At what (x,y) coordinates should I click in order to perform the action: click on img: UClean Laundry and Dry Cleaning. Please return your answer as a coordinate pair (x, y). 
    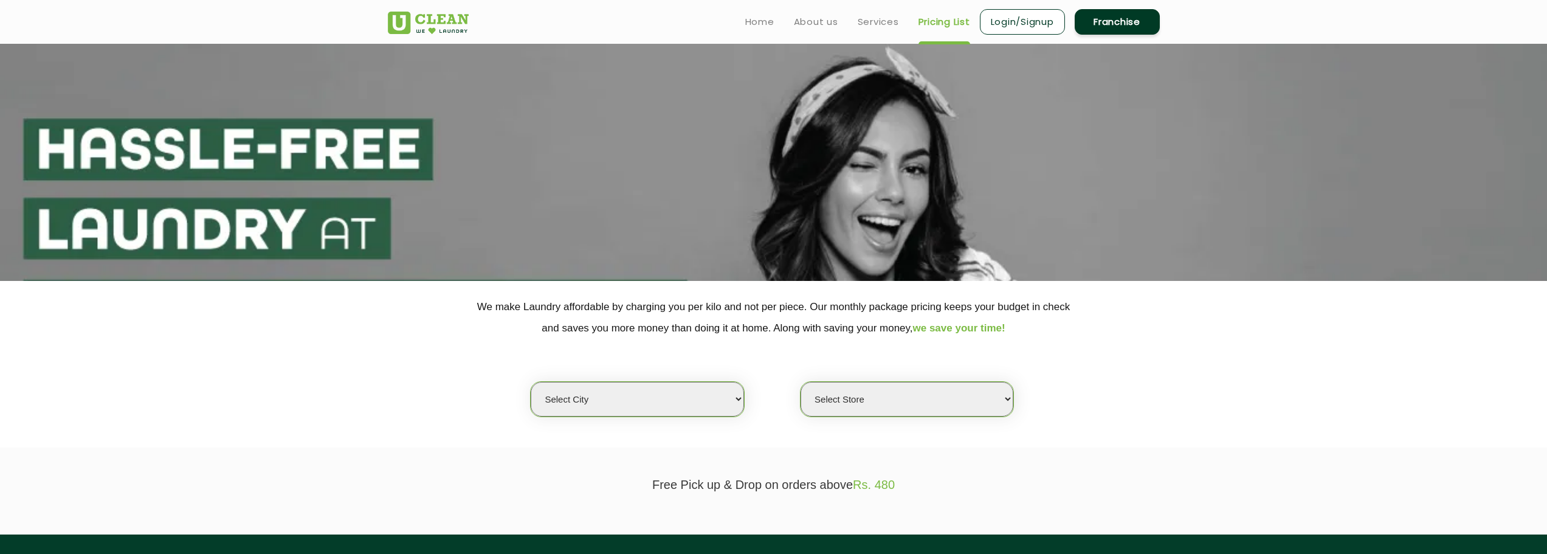
    Looking at the image, I should click on (428, 22).